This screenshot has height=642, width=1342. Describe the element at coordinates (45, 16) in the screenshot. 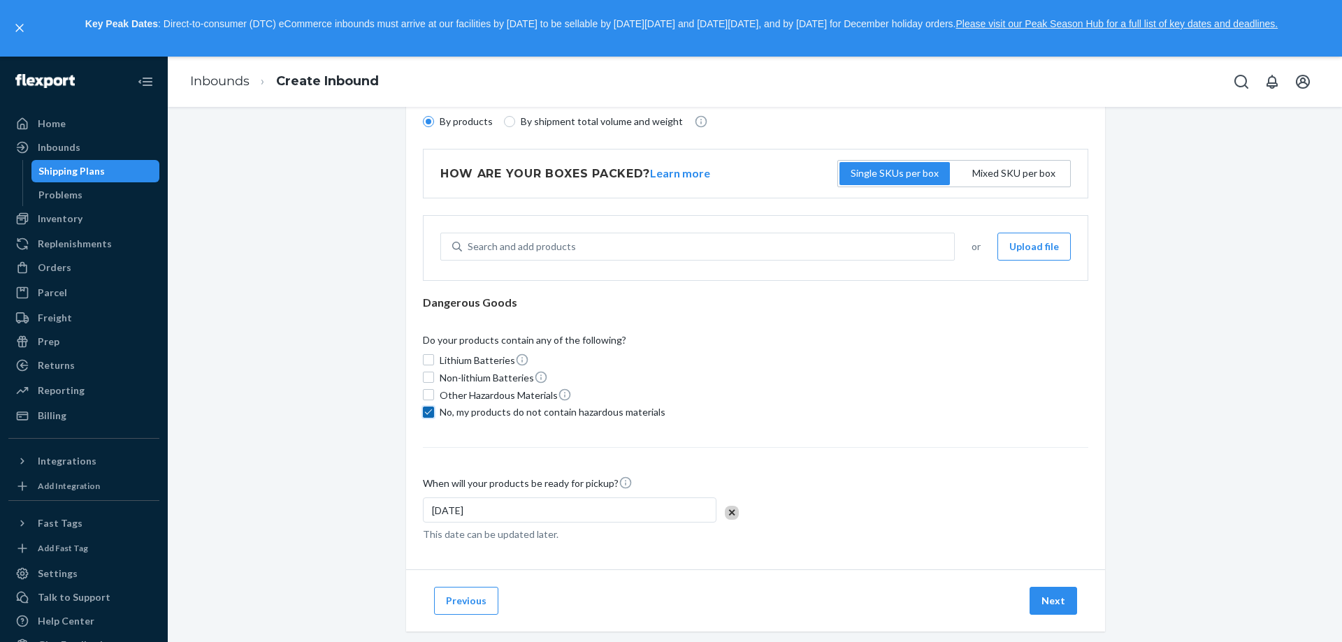

I see `span: Chat` at that location.